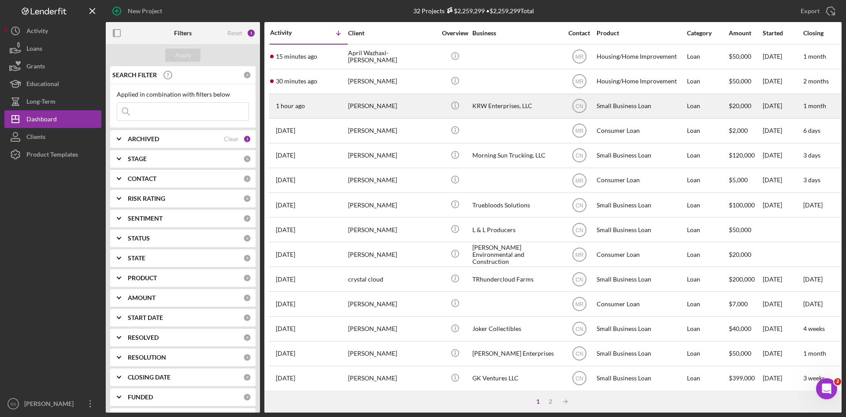 This screenshot has width=846, height=417. Describe the element at coordinates (145, 218) in the screenshot. I see `b: SENTIMENT` at that location.